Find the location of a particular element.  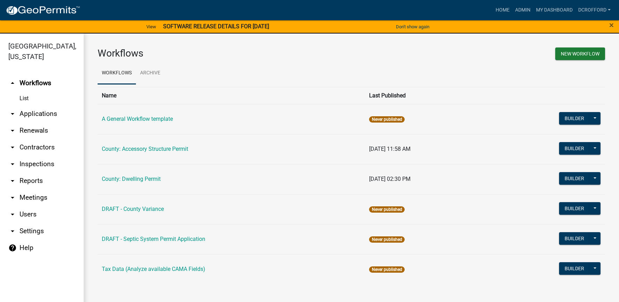

a: DRAFT - Septic System Permit Application is located at coordinates (153, 239).